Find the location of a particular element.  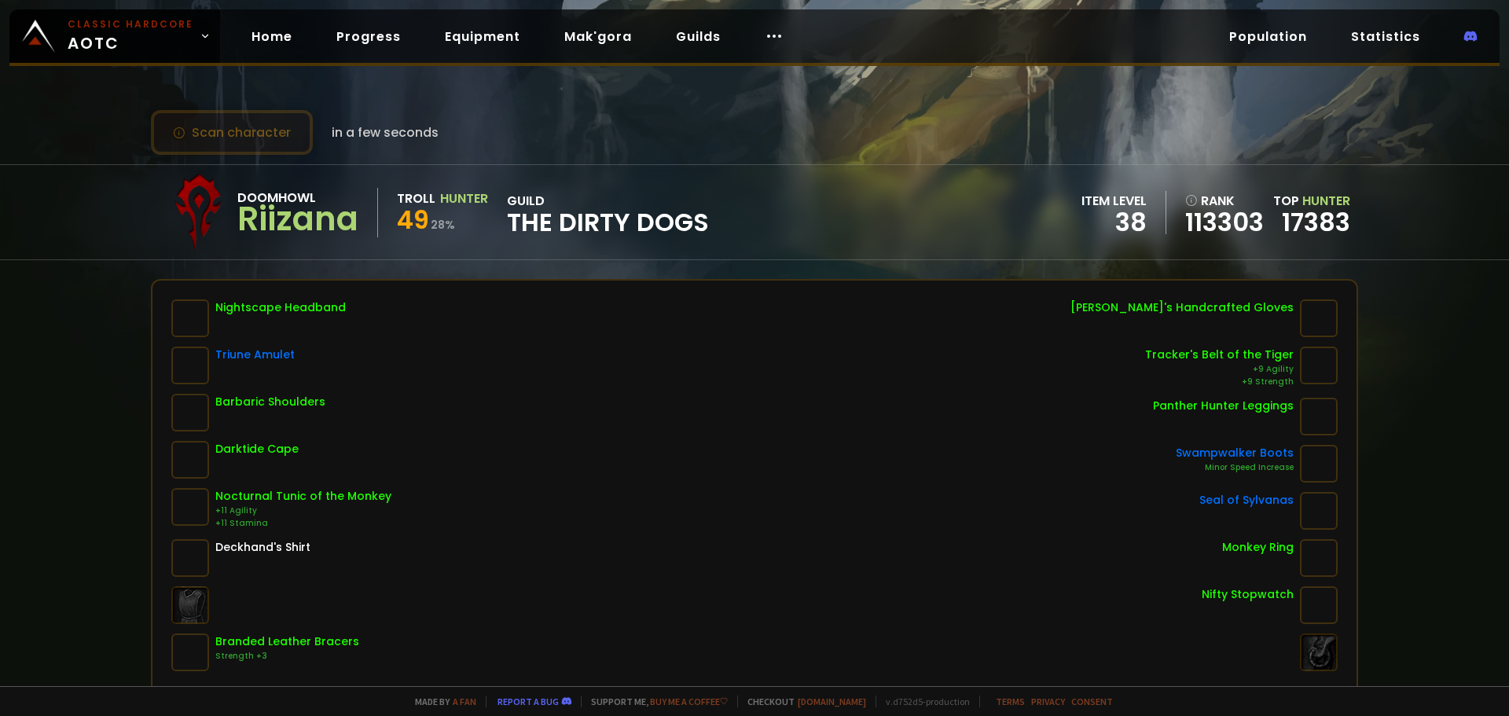

span: The Dirty Dogs is located at coordinates (607, 222).